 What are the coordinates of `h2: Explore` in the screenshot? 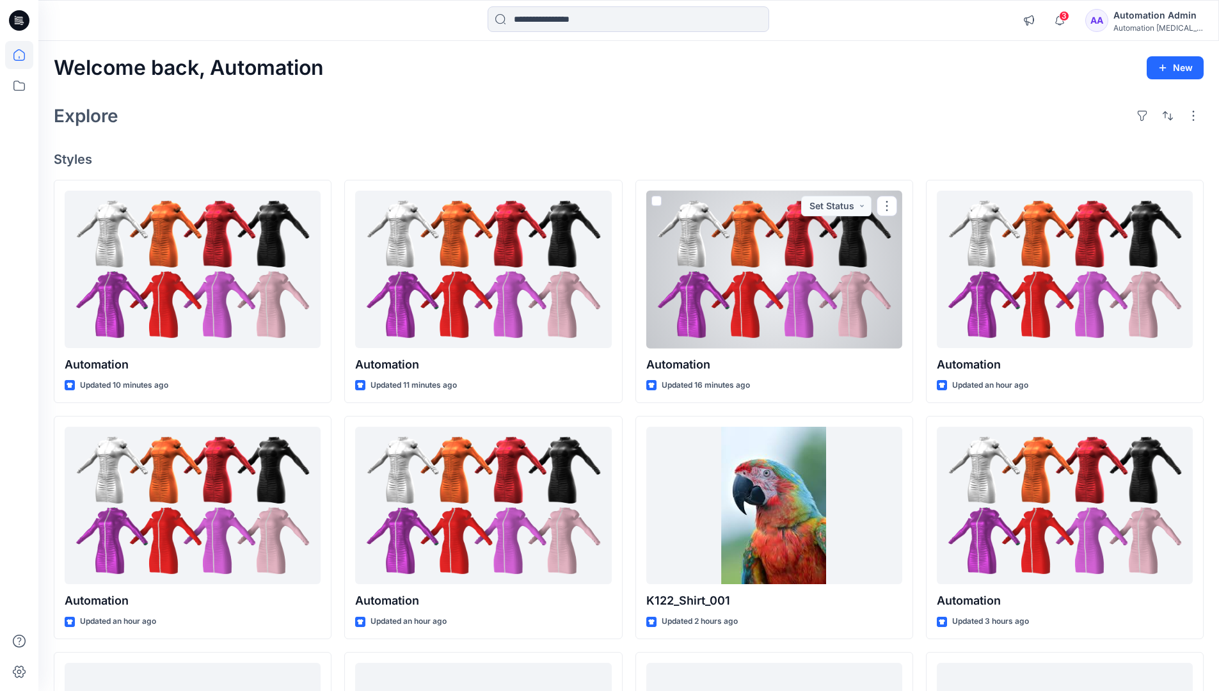 It's located at (86, 116).